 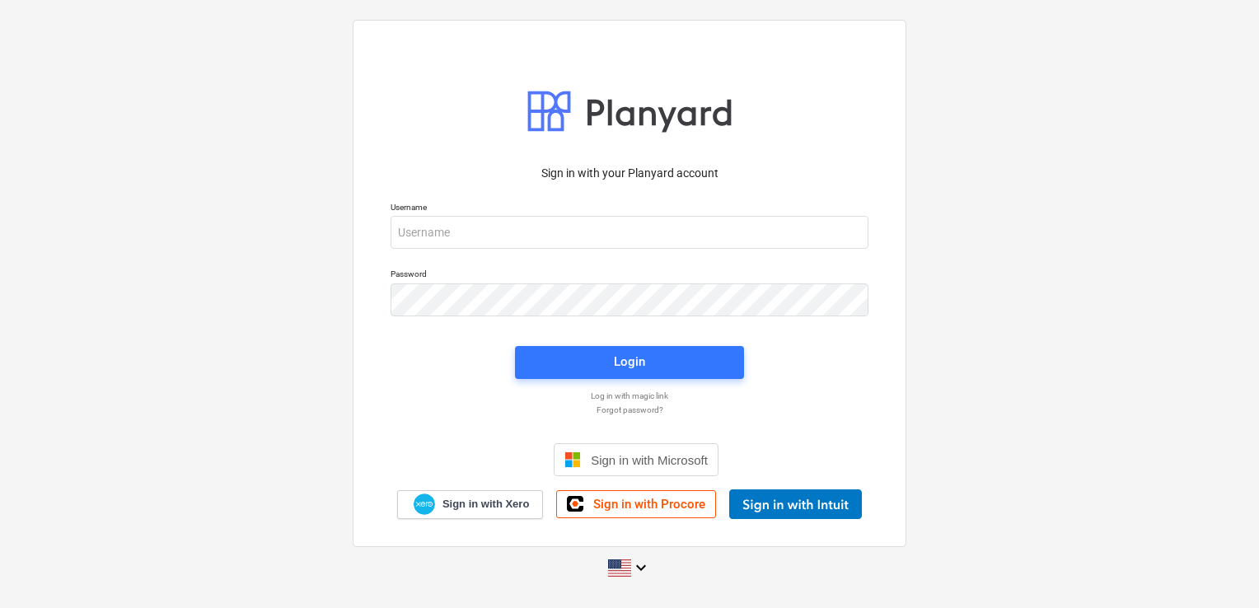 What do you see at coordinates (629, 173) in the screenshot?
I see `p: Sign in with your Planyard account` at bounding box center [629, 173].